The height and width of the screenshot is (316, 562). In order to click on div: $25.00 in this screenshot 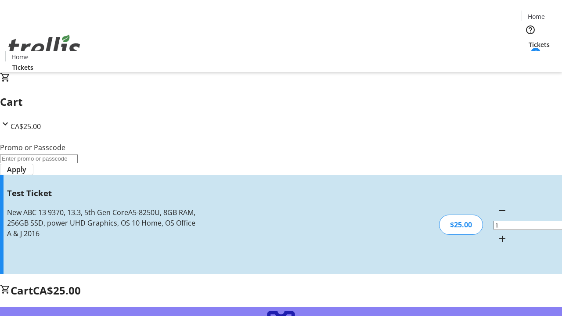, I will do `click(461, 225)`.